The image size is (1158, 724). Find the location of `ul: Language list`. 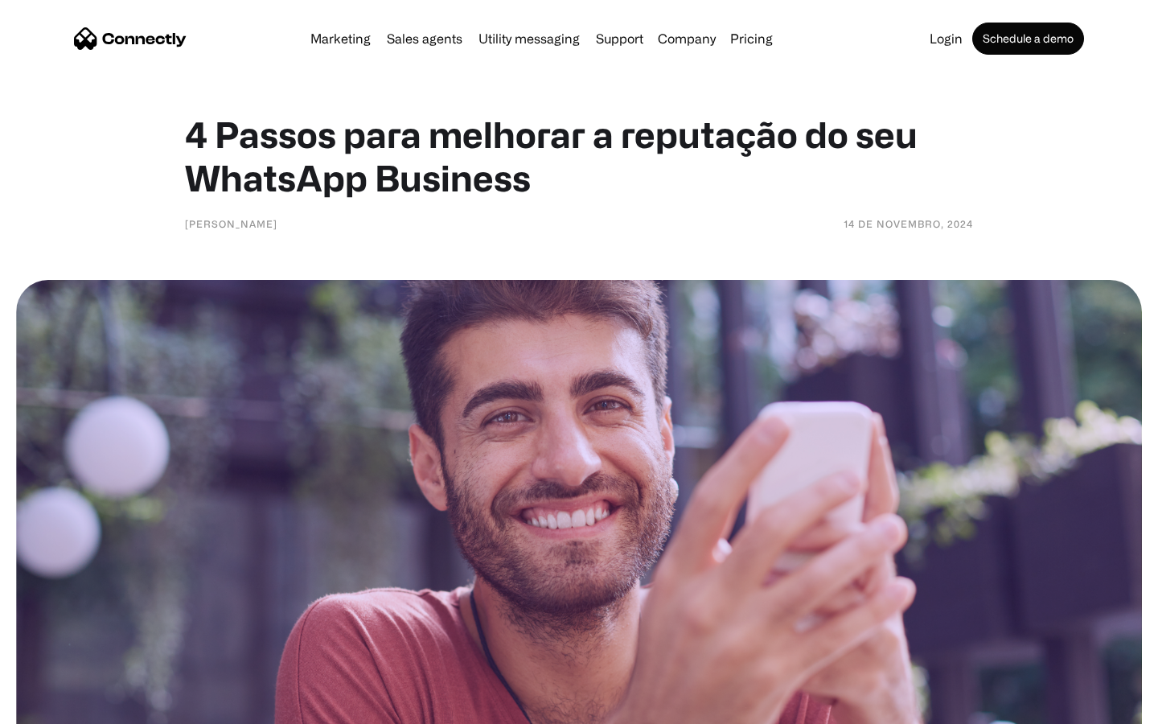

ul: Language list is located at coordinates (64, 707).